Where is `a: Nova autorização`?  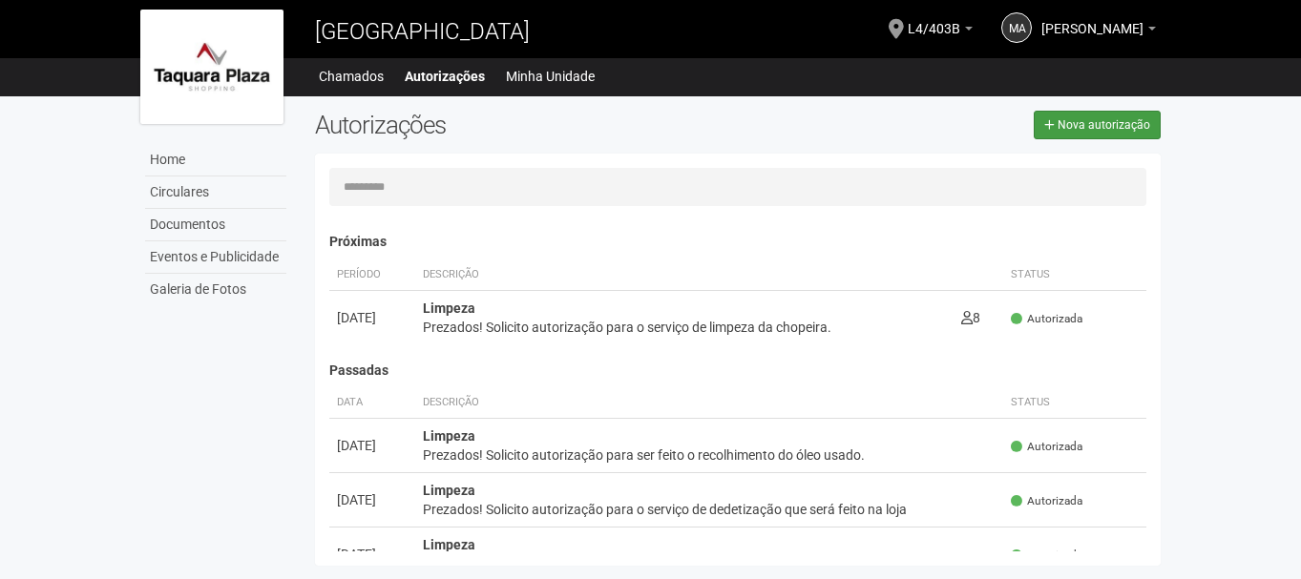 a: Nova autorização is located at coordinates (1097, 125).